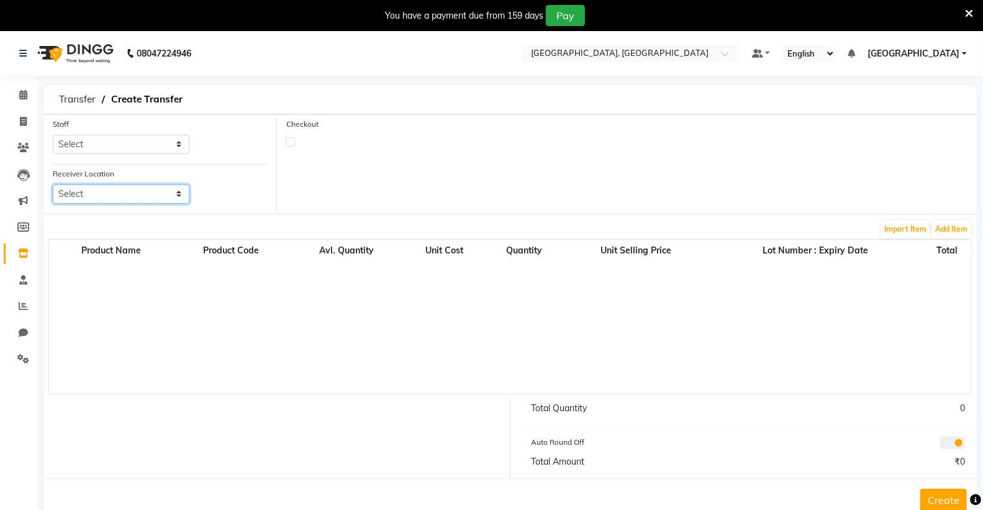 The image size is (983, 510). What do you see at coordinates (558, 442) in the screenshot?
I see `label: Auto Round Off` at bounding box center [558, 442].